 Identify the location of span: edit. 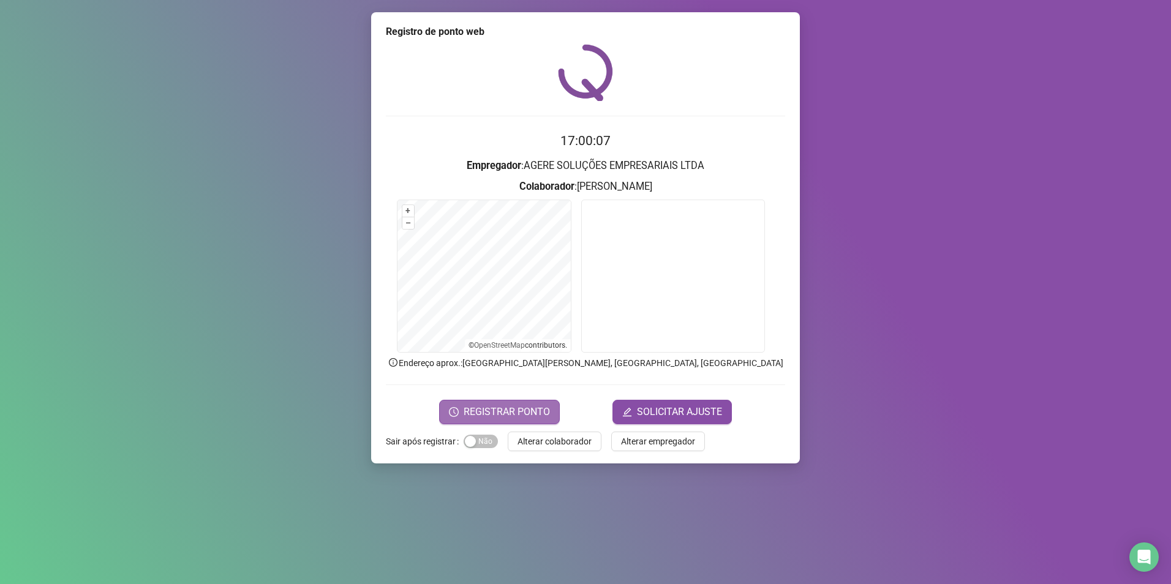
(627, 412).